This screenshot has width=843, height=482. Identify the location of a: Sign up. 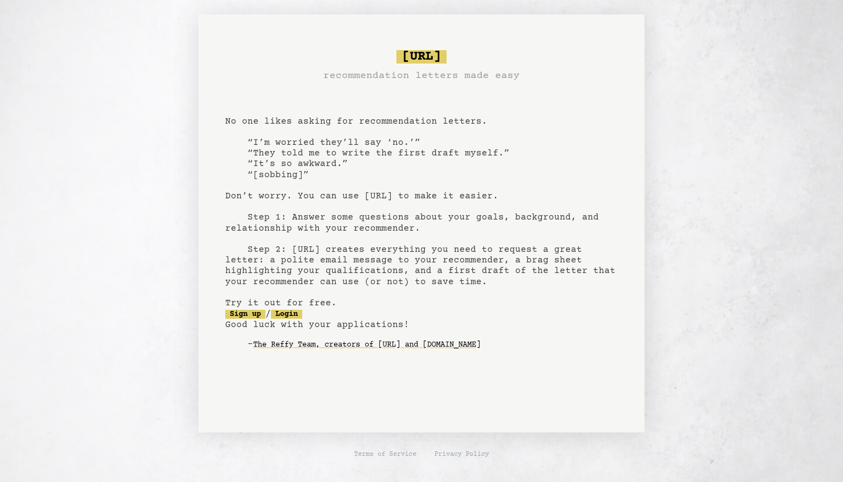
(245, 314).